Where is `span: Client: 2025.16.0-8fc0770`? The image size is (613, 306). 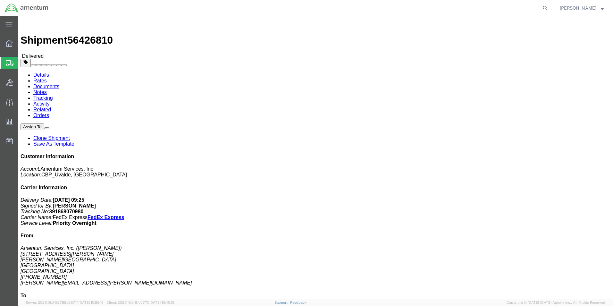 span: Client: 2025.16.0-8fc0770 is located at coordinates (140, 302).